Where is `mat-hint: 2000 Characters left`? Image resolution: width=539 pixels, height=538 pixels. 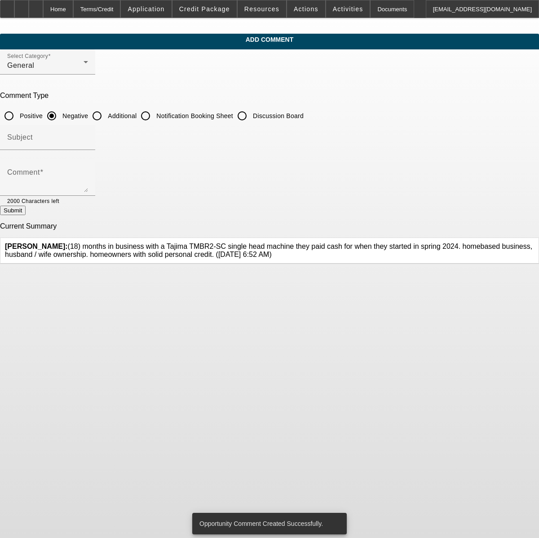
mat-hint: 2000 Characters left is located at coordinates (33, 201).